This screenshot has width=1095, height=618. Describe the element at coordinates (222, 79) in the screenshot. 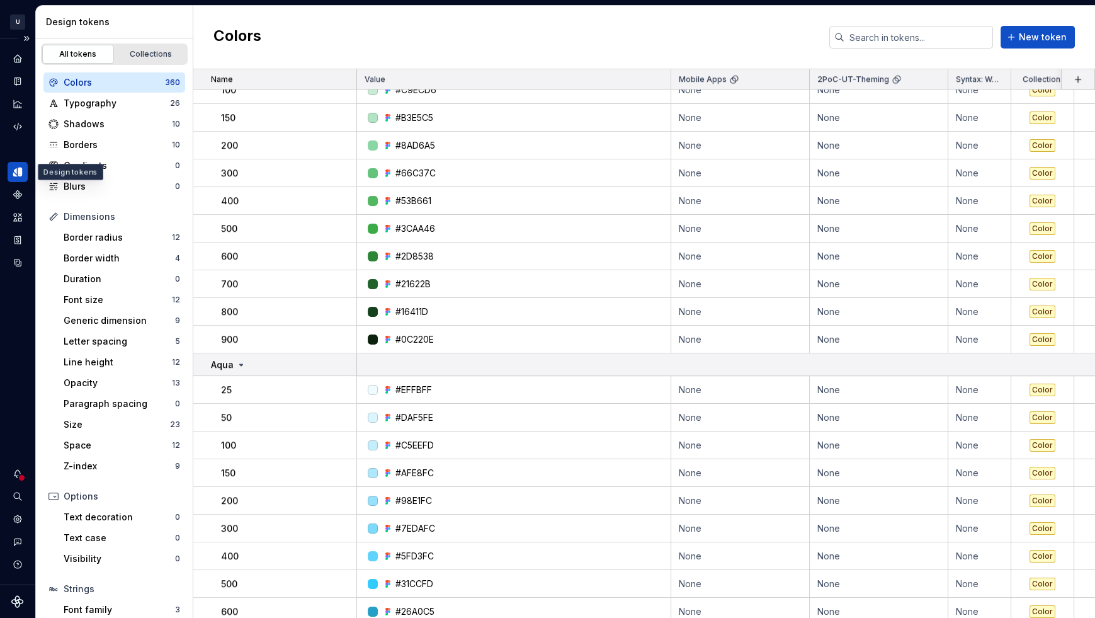

I see `p: Name` at that location.